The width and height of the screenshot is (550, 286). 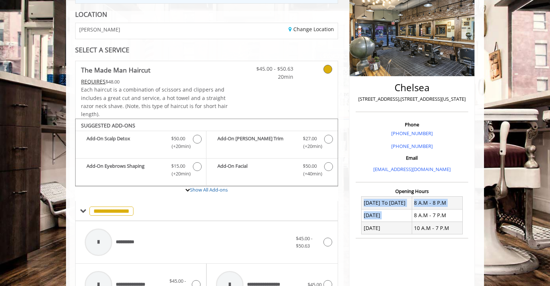 What do you see at coordinates (125, 170) in the screenshot?
I see `b: Add-On Eyebrows Shaping` at bounding box center [125, 170].